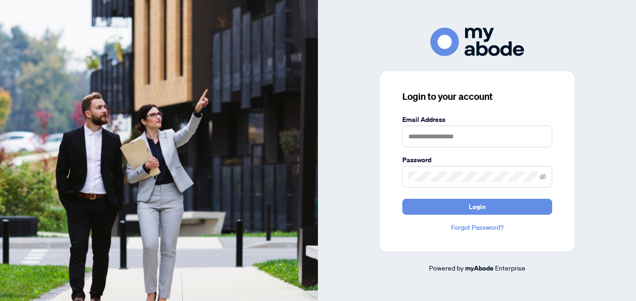  I want to click on a: myAbode, so click(479, 268).